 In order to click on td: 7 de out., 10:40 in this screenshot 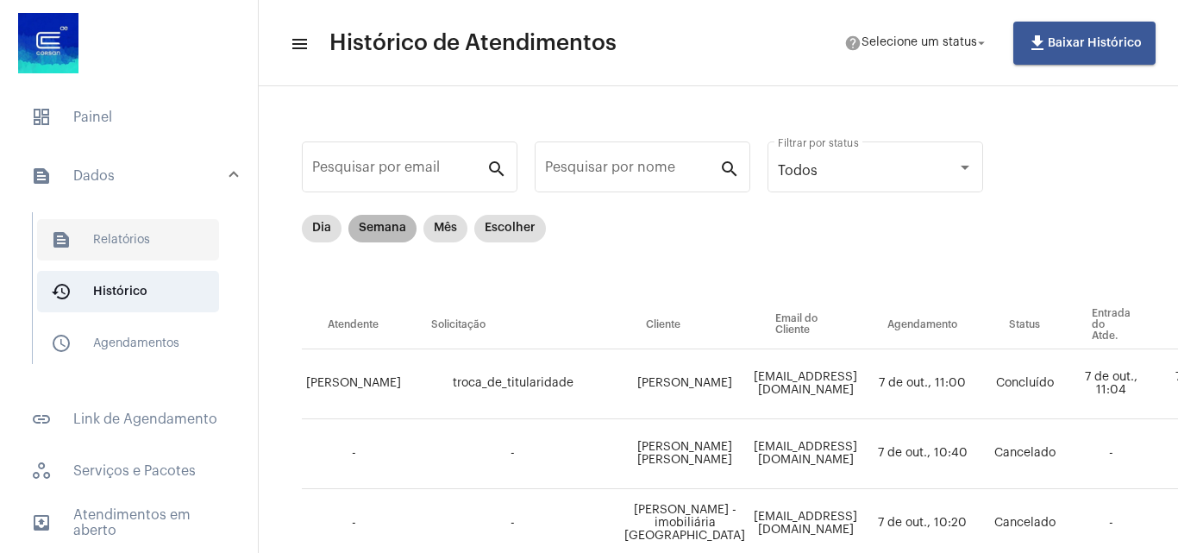, I will do `click(921, 453)`.